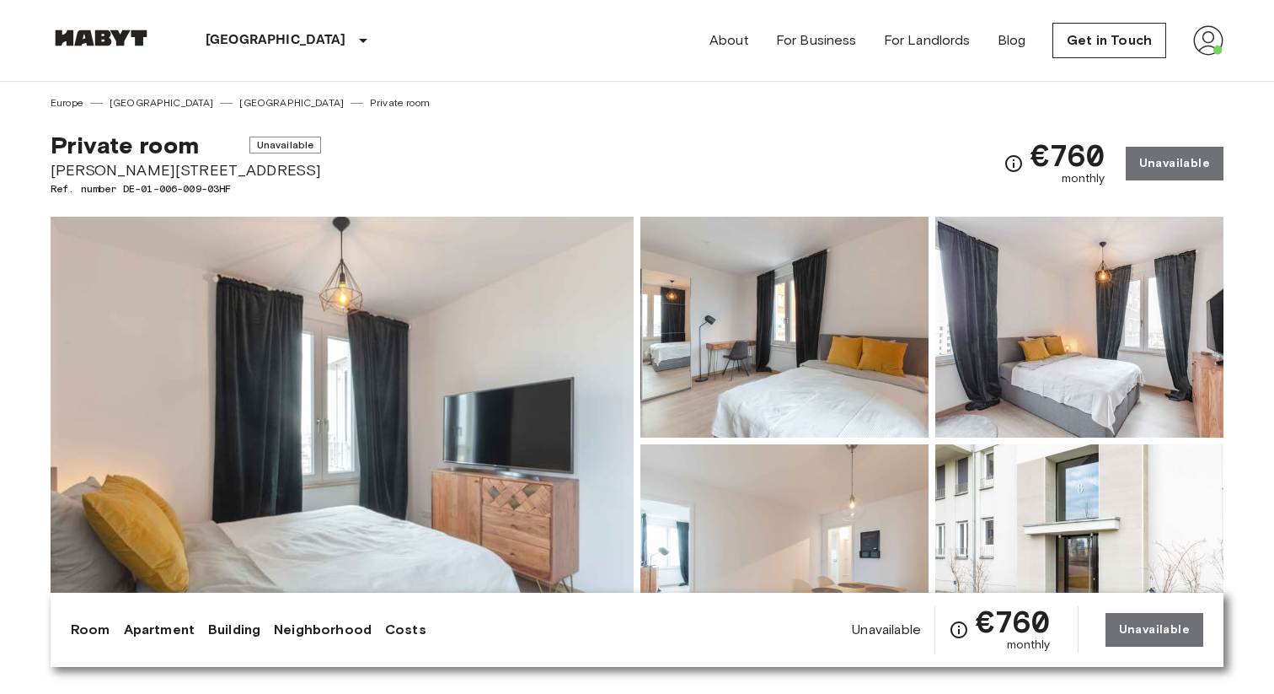 This screenshot has height=694, width=1274. What do you see at coordinates (234, 630) in the screenshot?
I see `a: Building` at bounding box center [234, 630].